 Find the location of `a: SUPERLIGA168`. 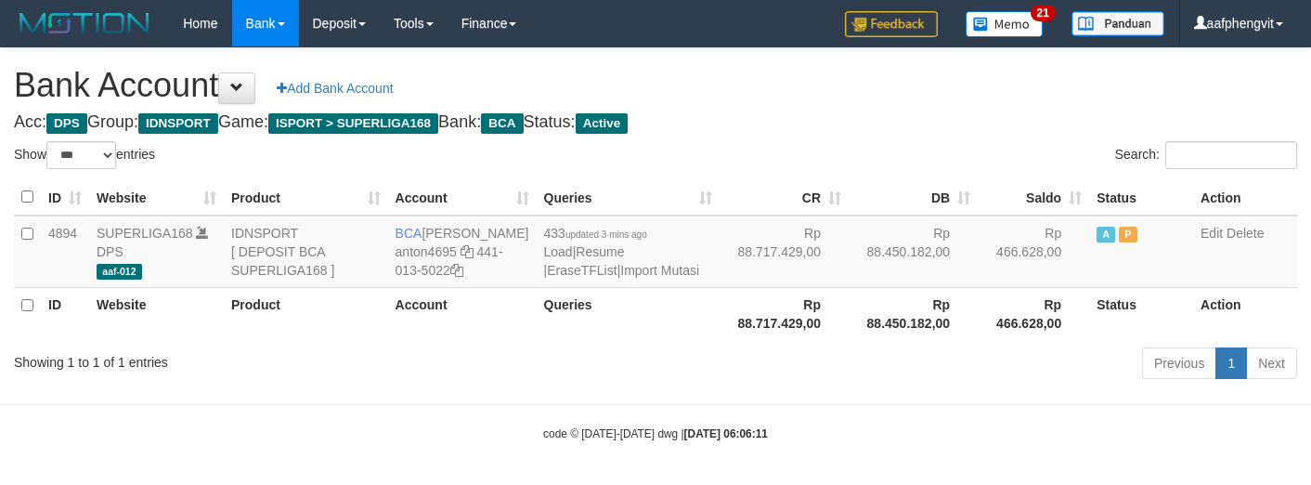

a: SUPERLIGA168 is located at coordinates (145, 233).